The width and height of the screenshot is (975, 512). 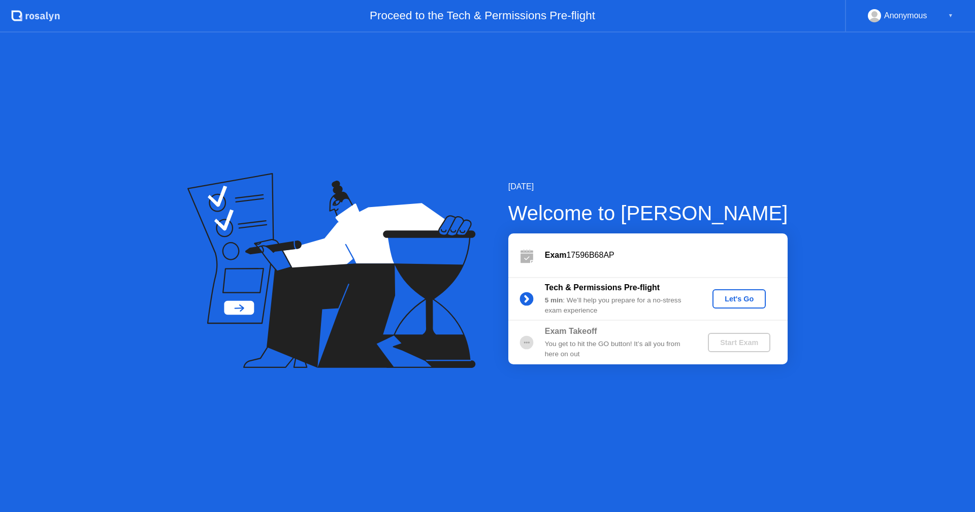 I want to click on b: Exam, so click(x=556, y=255).